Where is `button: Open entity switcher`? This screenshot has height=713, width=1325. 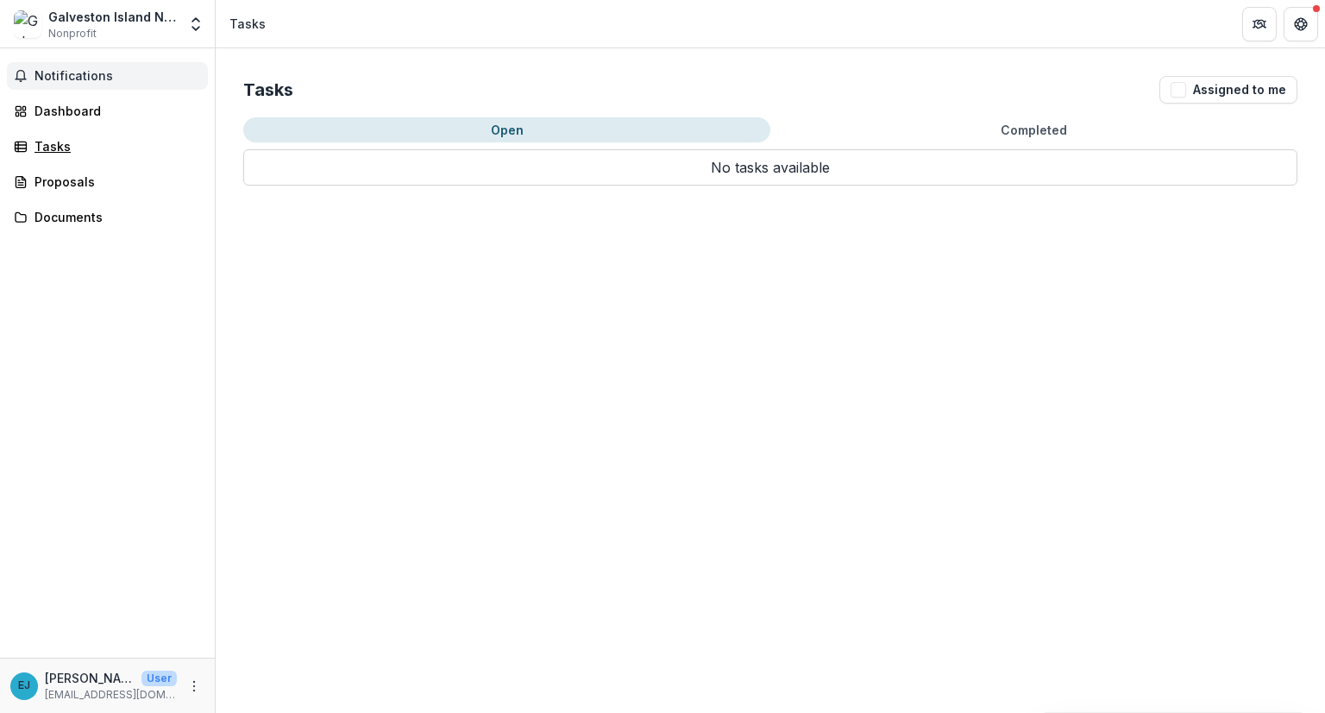
button: Open entity switcher is located at coordinates (196, 24).